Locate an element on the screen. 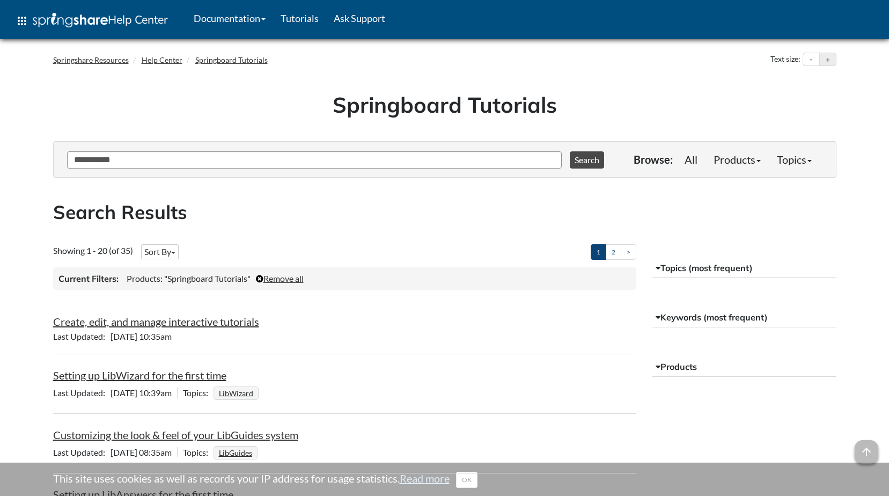 The image size is (889, 496). span: Products: is located at coordinates (144, 278).